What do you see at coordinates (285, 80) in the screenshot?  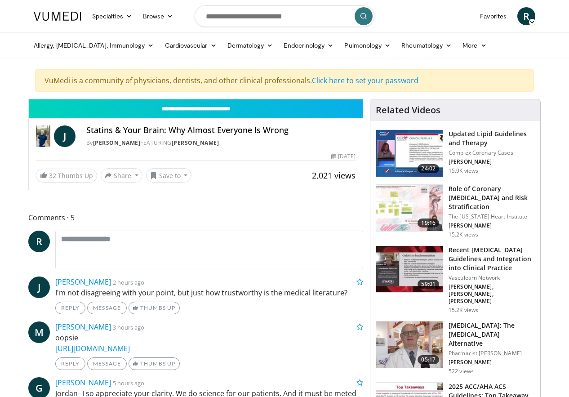 I see `div: VuMedi is a community of physicians, dentists, and other clinical professionals.` at bounding box center [285, 80].